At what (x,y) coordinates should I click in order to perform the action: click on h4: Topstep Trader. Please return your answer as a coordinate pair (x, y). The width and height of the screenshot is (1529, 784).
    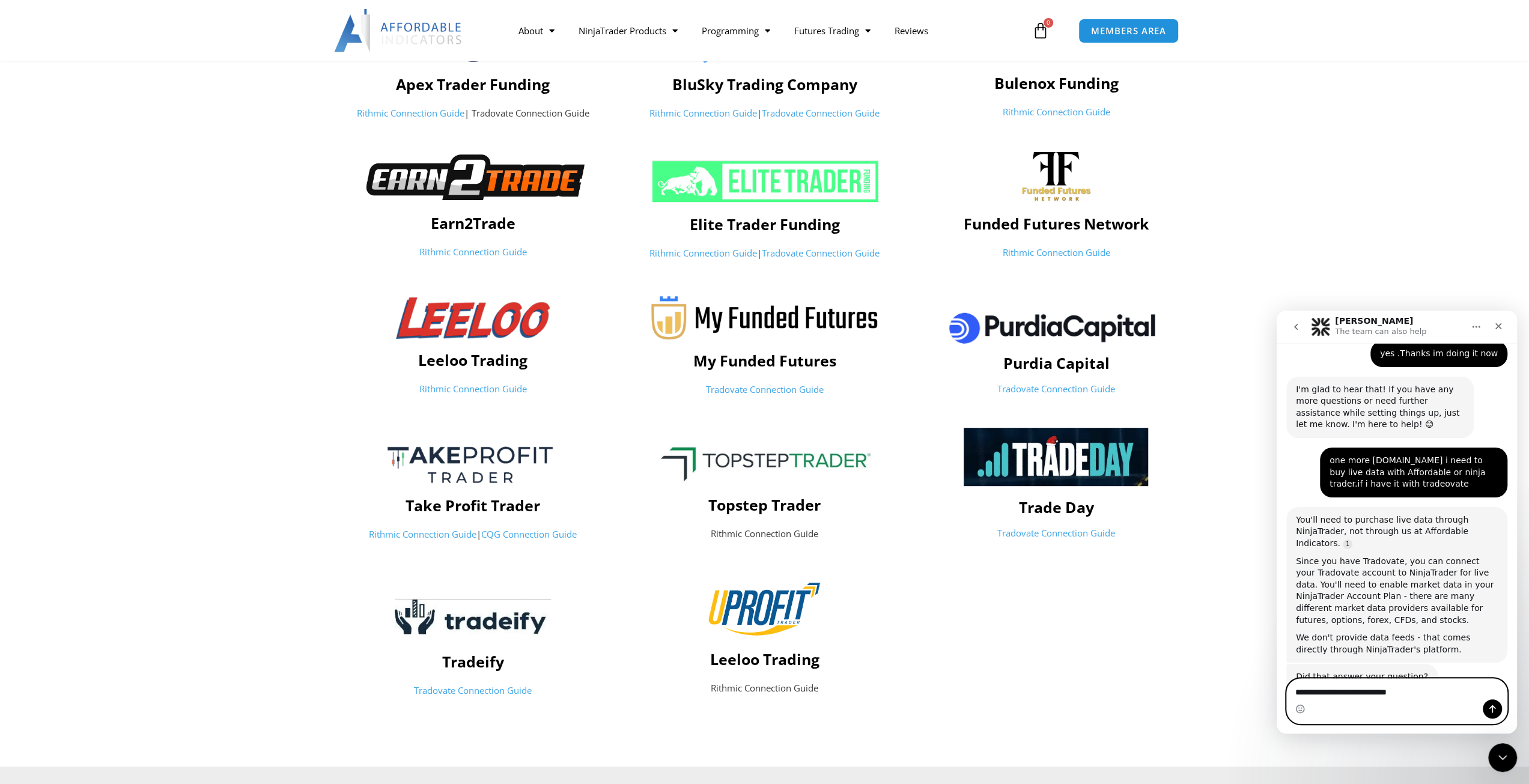
    Looking at the image, I should click on (764, 504).